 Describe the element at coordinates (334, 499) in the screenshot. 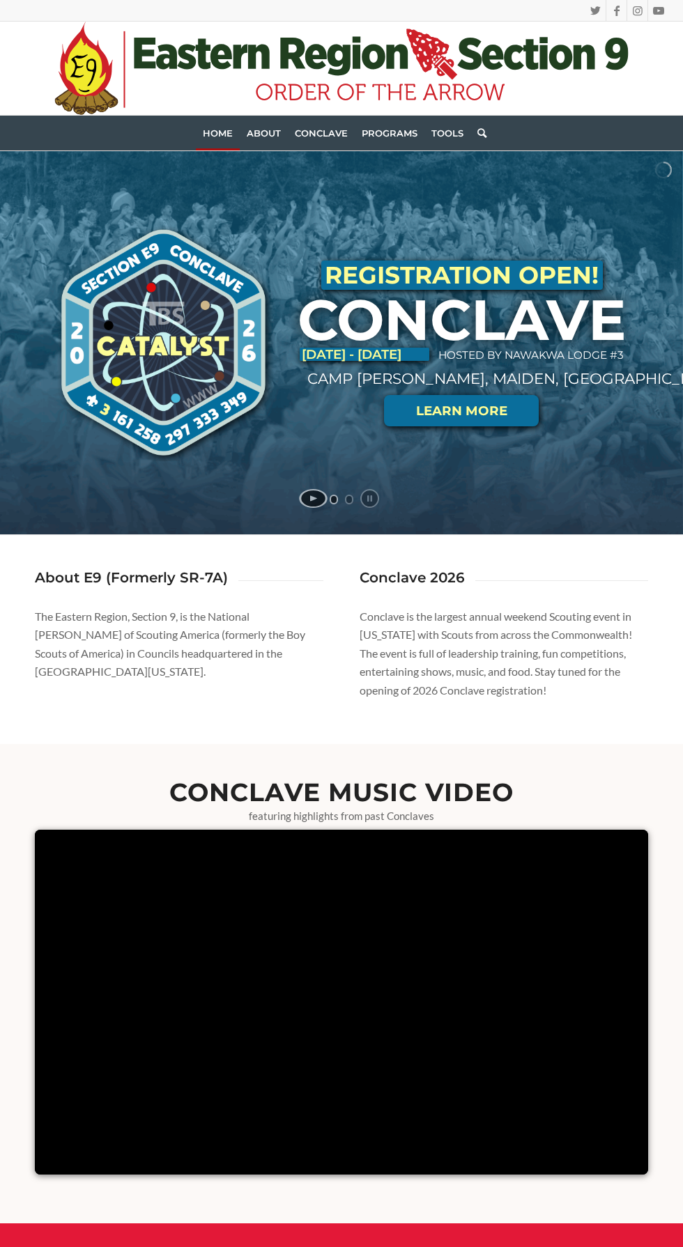

I see `a: jump to slide 1` at that location.